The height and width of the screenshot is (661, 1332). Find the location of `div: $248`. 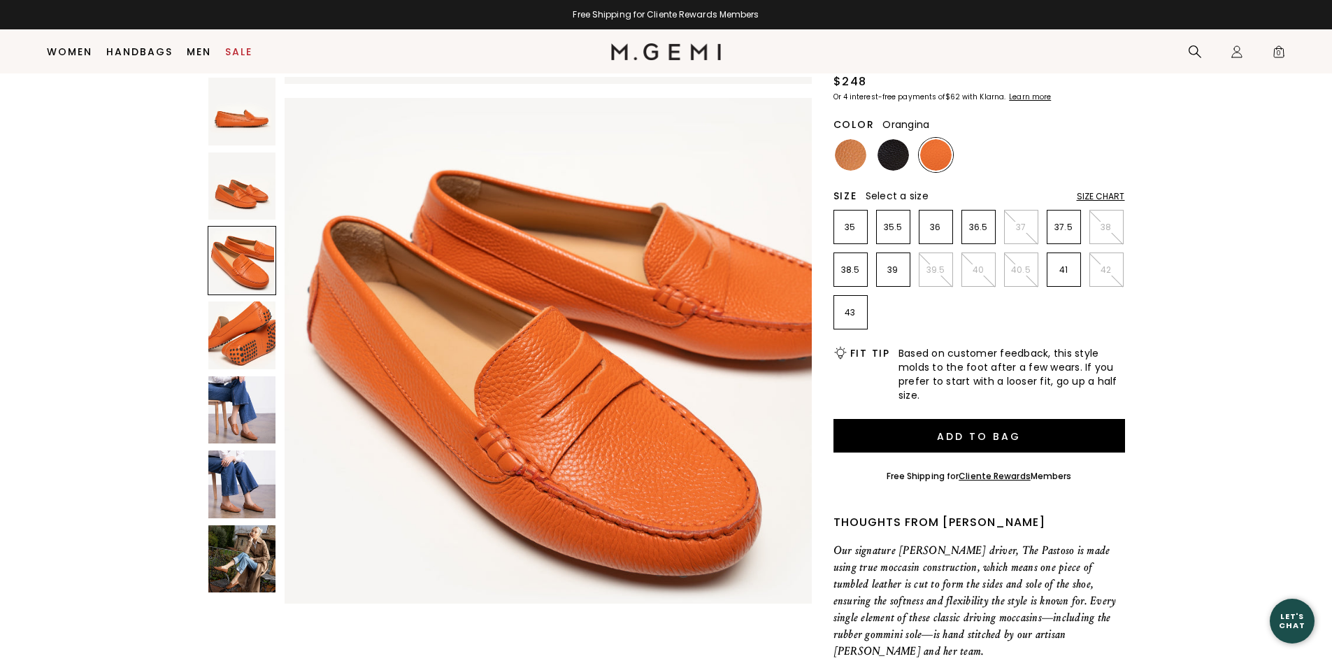

div: $248 is located at coordinates (850, 82).